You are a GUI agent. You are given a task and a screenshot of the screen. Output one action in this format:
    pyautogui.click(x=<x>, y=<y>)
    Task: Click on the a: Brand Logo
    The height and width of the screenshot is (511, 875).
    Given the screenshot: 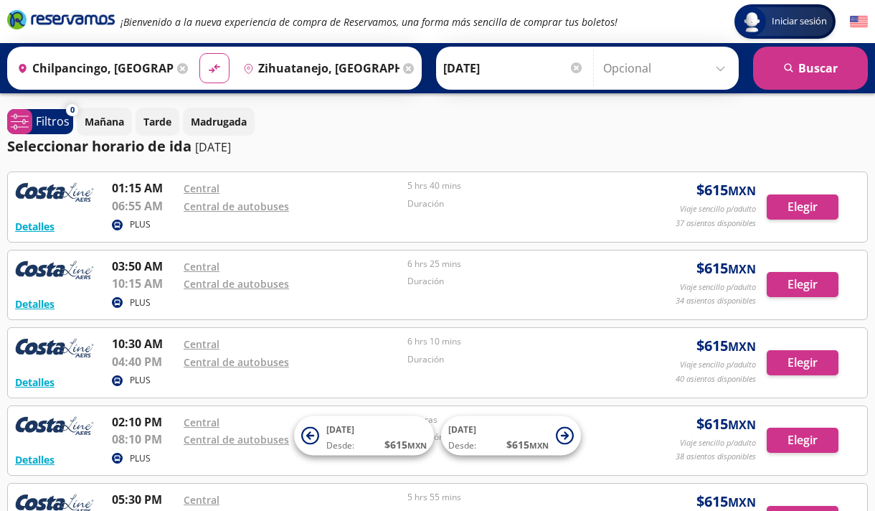 What is the action you would take?
    pyautogui.click(x=61, y=22)
    